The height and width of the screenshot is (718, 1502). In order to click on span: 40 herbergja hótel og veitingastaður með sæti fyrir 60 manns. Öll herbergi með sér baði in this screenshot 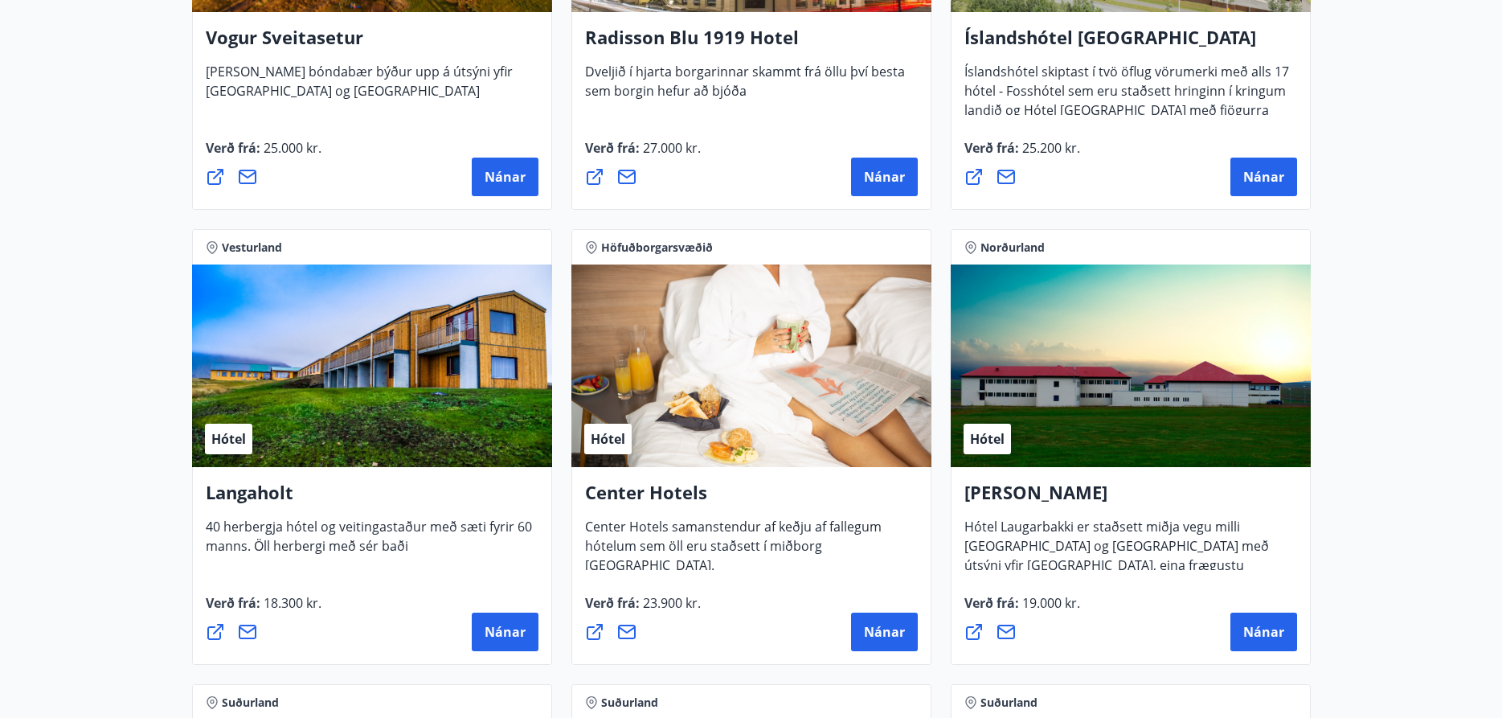, I will do `click(369, 542)`.